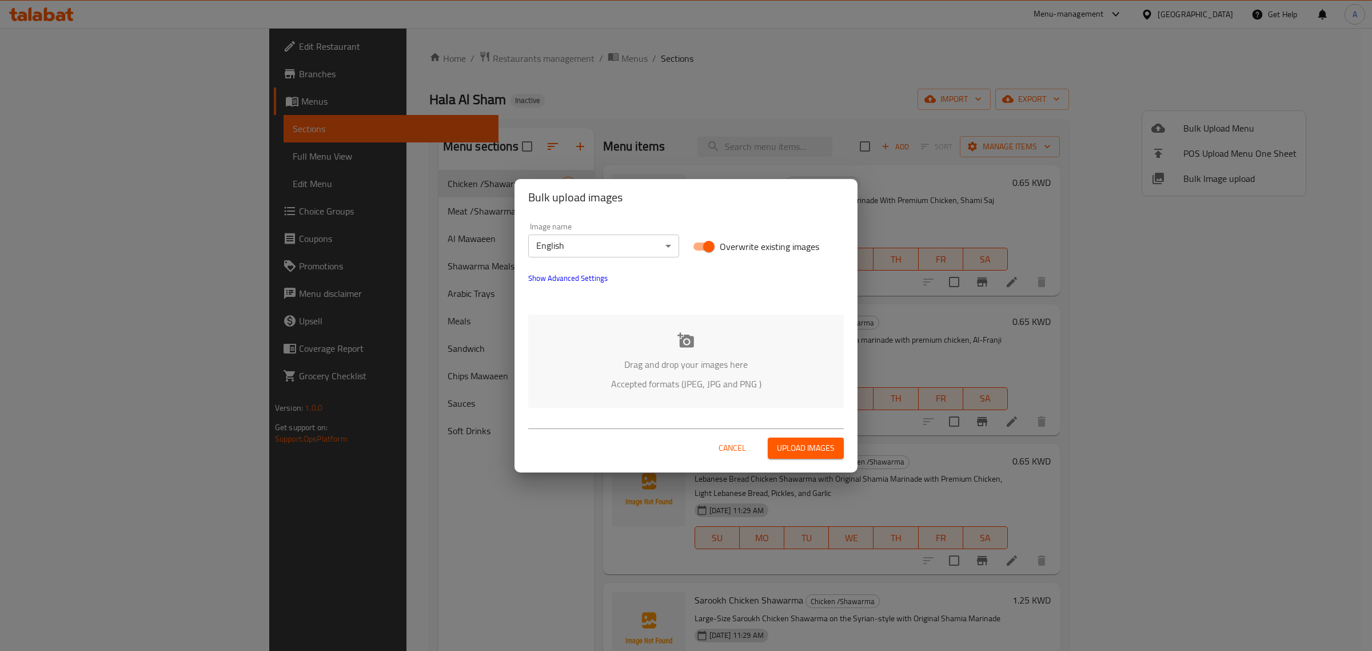 The image size is (1372, 651). I want to click on button: show more, so click(568, 278).